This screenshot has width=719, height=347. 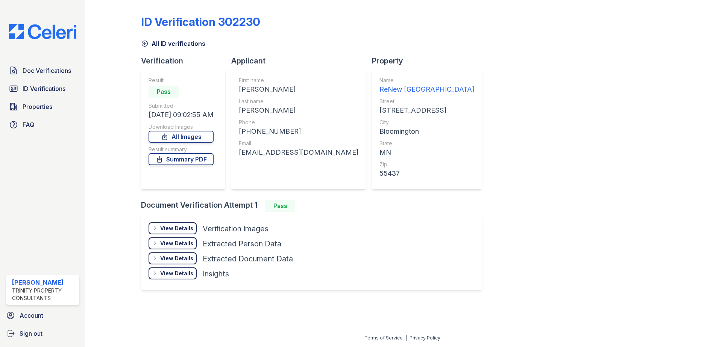 What do you see at coordinates (301, 61) in the screenshot?
I see `div: Applicant` at bounding box center [301, 61].